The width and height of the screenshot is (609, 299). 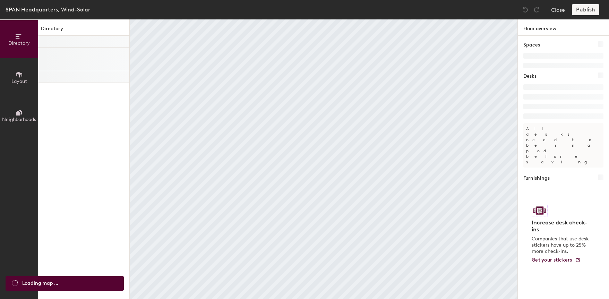 What do you see at coordinates (531, 45) in the screenshot?
I see `h1: Spaces` at bounding box center [531, 45].